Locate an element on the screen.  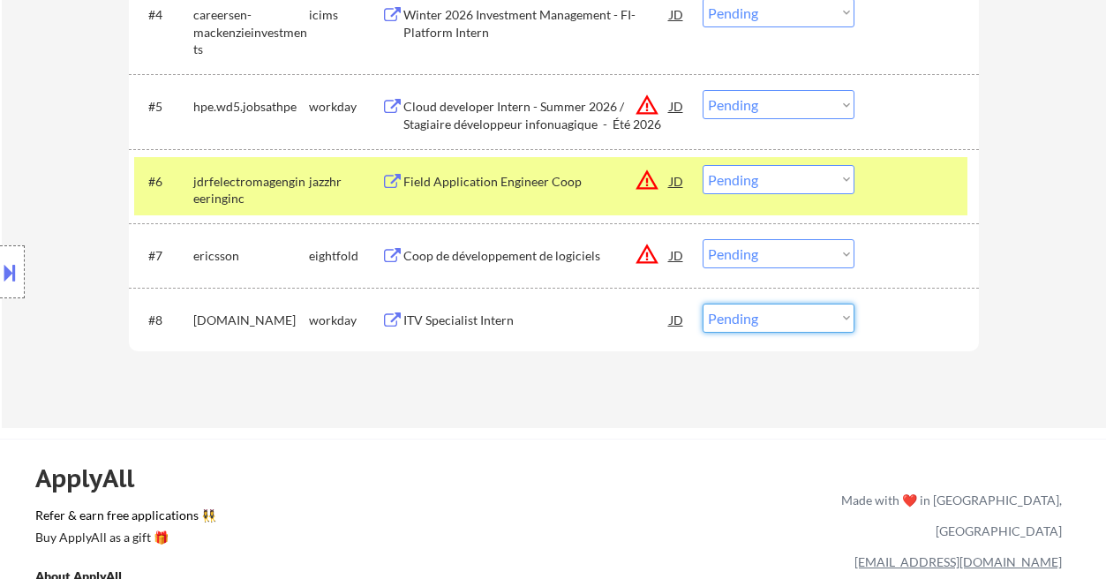
div: Buy ApplyAll as a gift 🎁 is located at coordinates (124, 538).